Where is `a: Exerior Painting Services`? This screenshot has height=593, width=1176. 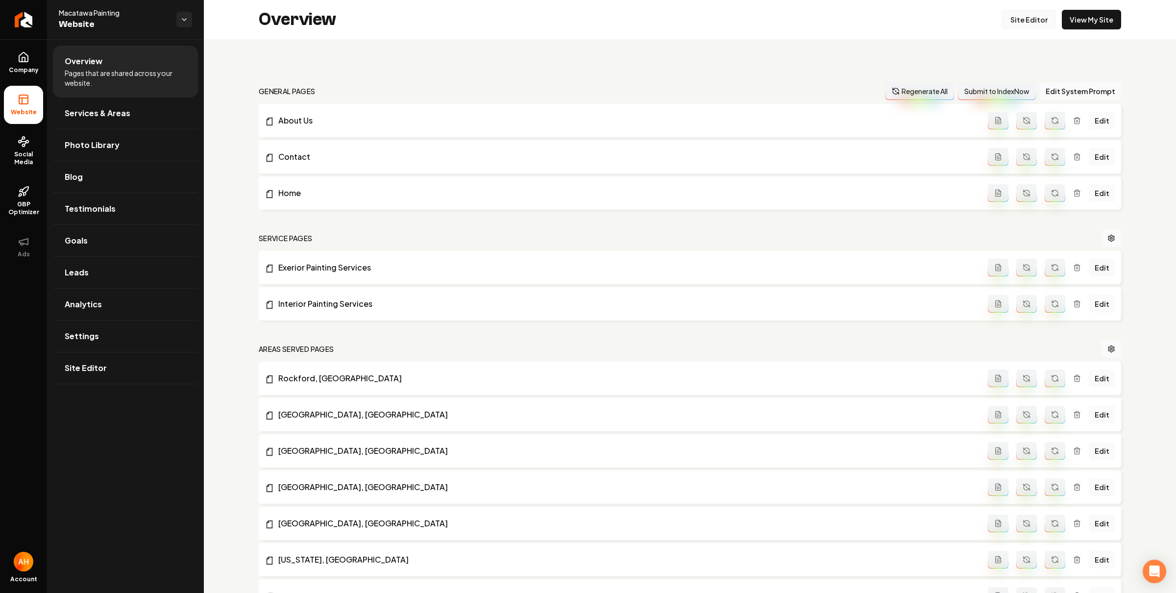
a: Exerior Painting Services is located at coordinates (626, 268).